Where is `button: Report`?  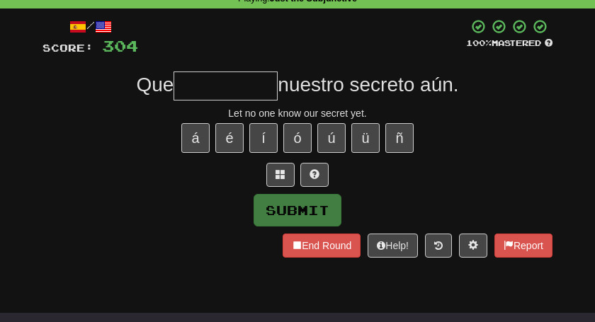 button: Report is located at coordinates (523, 246).